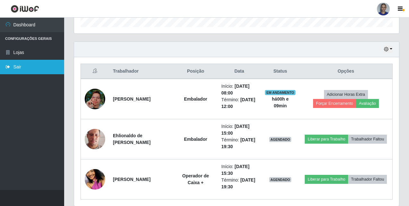 This screenshot has height=206, width=409. I want to click on strong: Operador de Caixa +, so click(195, 179).